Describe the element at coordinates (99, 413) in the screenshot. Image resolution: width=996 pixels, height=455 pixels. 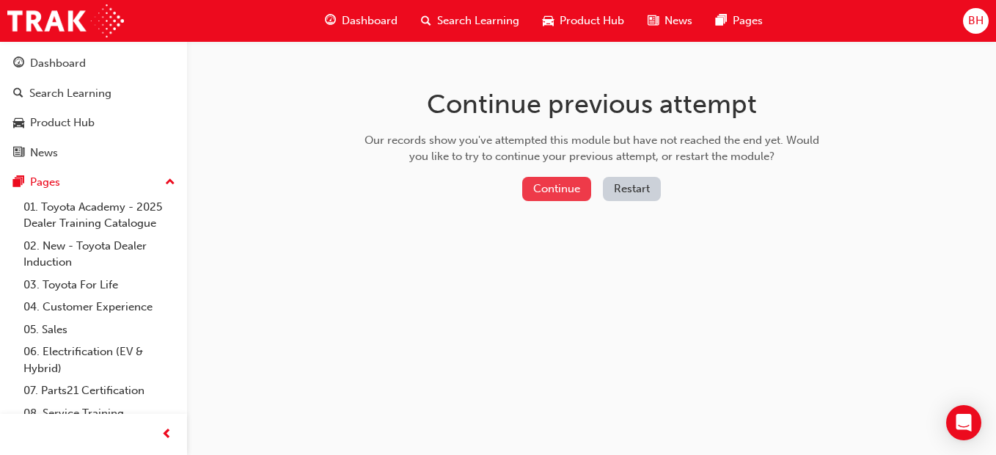
I see `a: 08. Service Training` at that location.